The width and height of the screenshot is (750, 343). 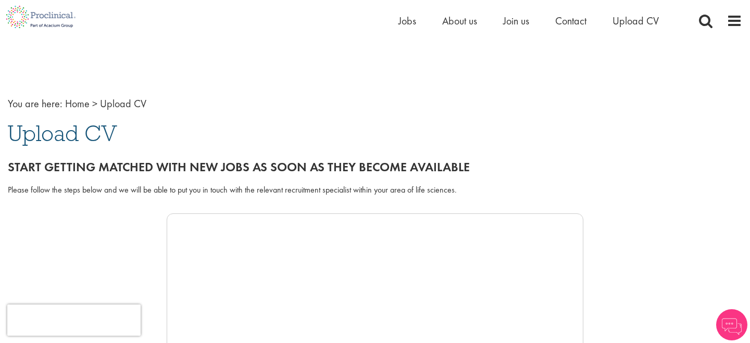 What do you see at coordinates (635, 21) in the screenshot?
I see `a: Upload CV` at bounding box center [635, 21].